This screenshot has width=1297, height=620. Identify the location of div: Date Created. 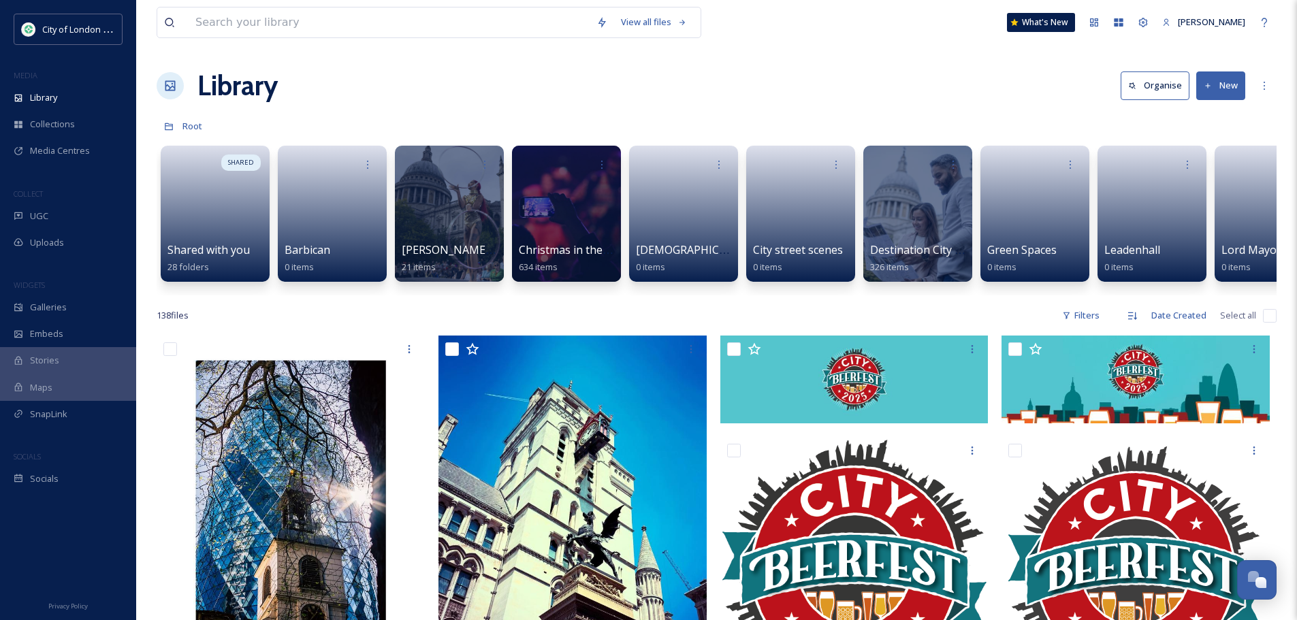
(1179, 315).